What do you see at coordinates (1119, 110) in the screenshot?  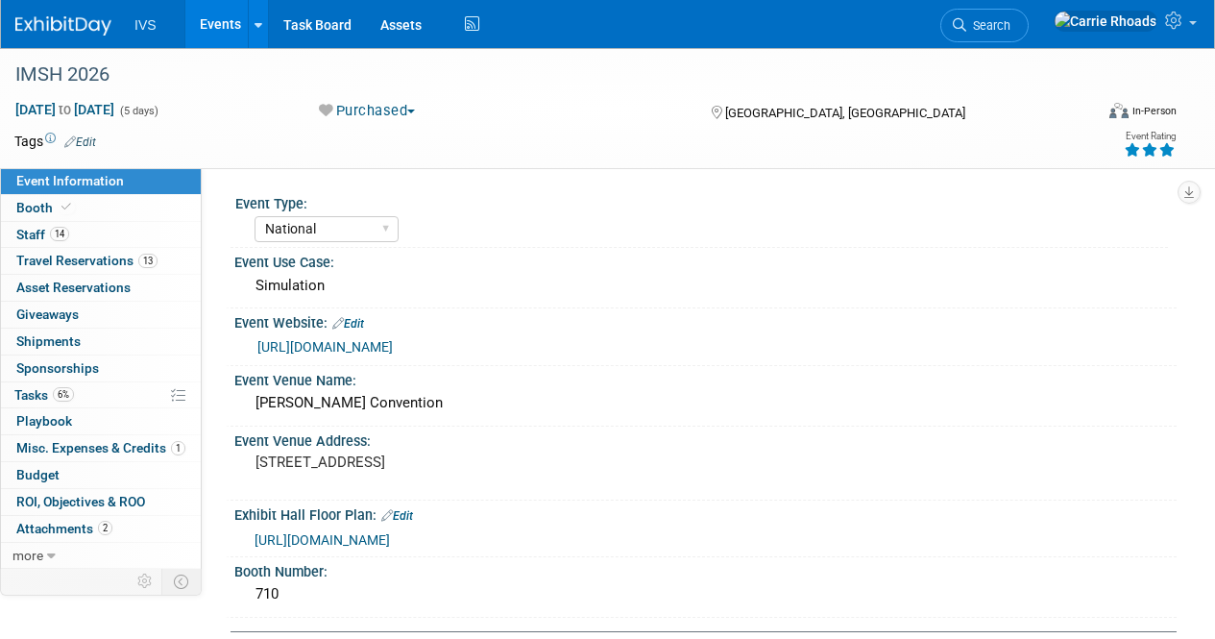 I see `img: Format-Inperson.png` at bounding box center [1119, 110].